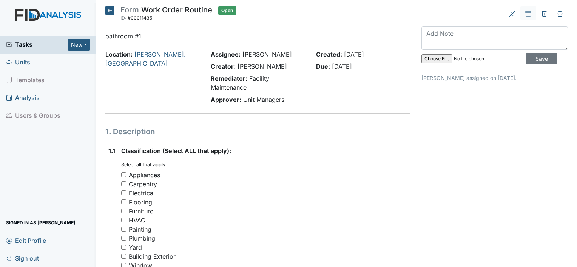  I want to click on strong: Due:, so click(323, 66).